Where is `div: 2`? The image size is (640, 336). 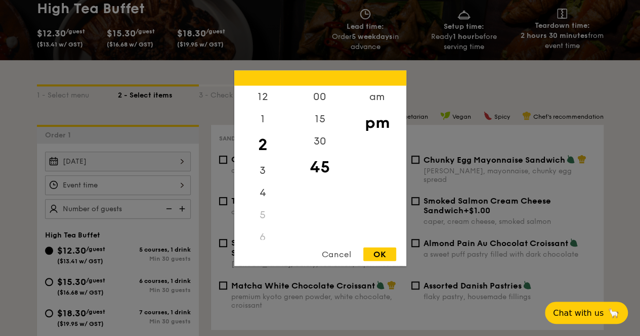 div: 2 is located at coordinates (262, 145).